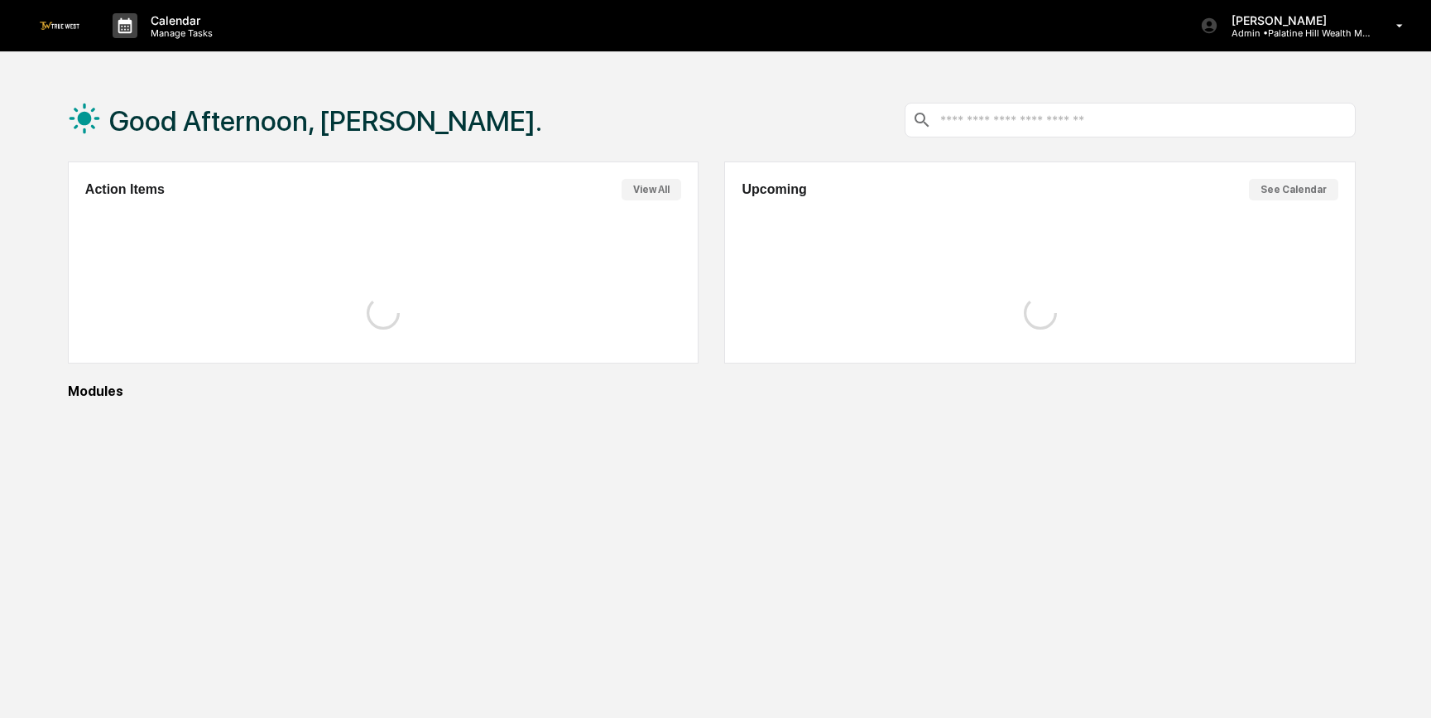  I want to click on div: Modules, so click(712, 391).